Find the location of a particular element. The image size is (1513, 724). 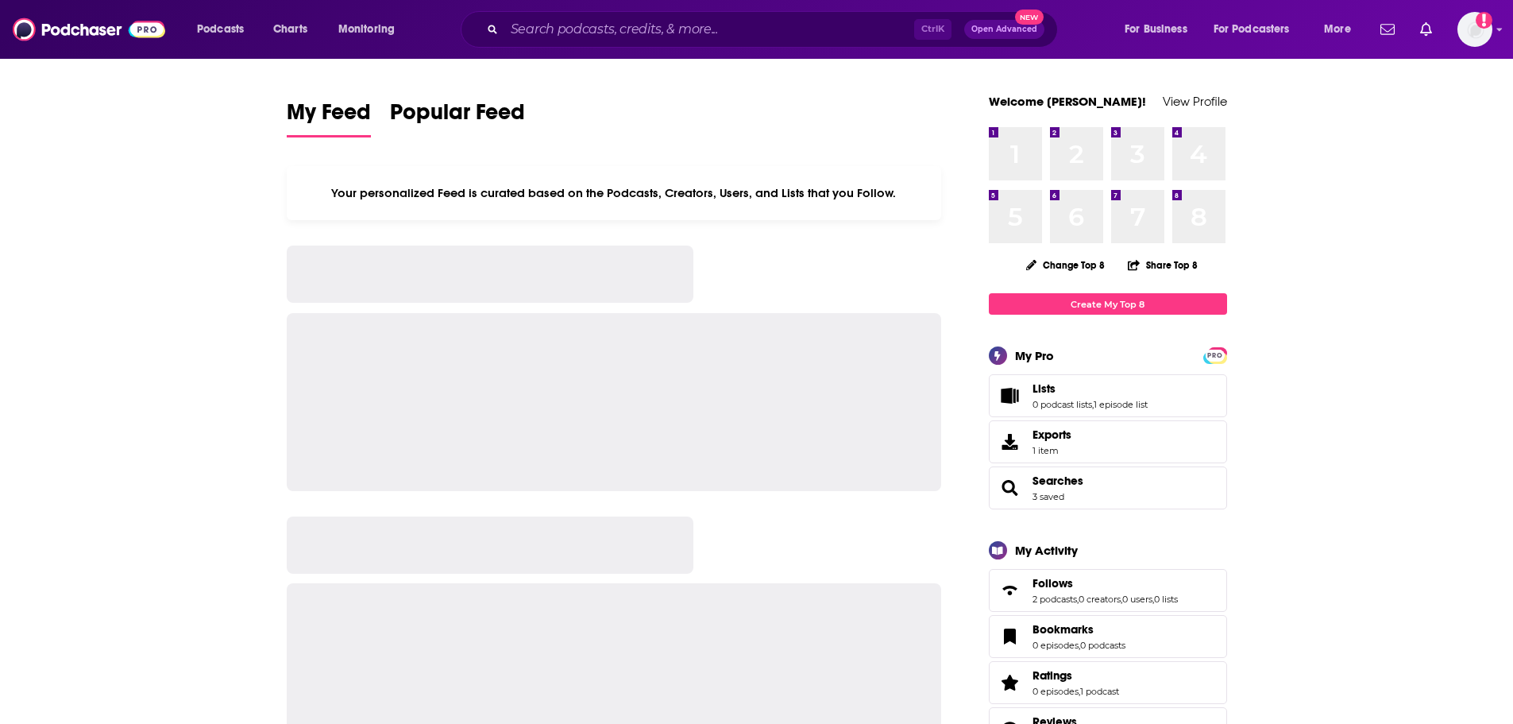

button: Share Top 8 is located at coordinates (1163, 265).